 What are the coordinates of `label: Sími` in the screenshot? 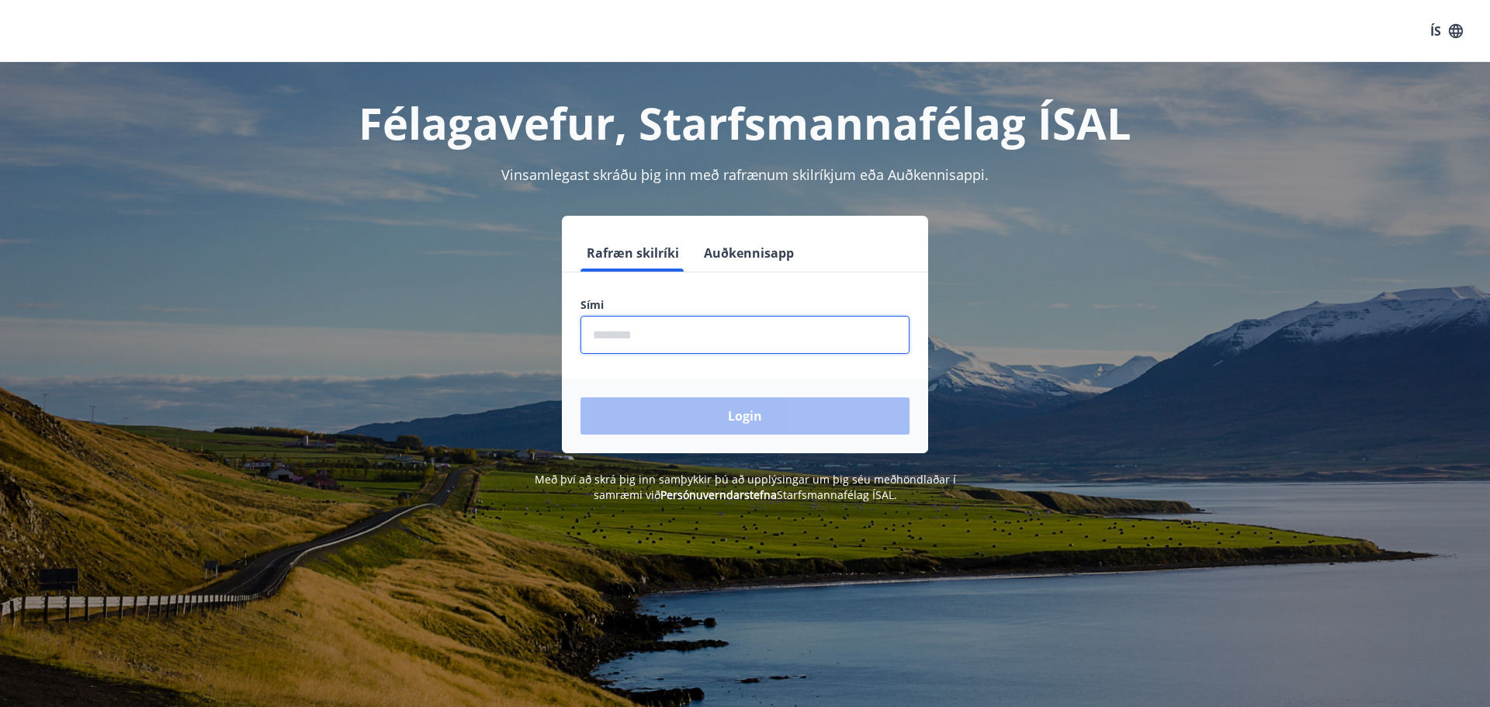 It's located at (745, 305).